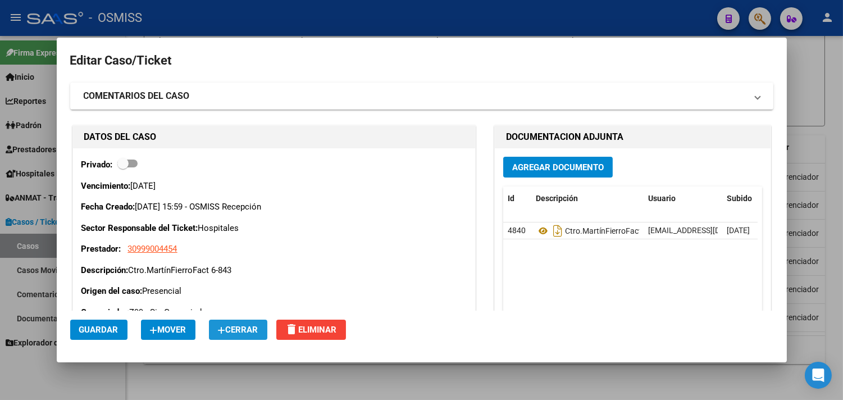  I want to click on mat-expansion-panel-header: COMENTARIOS DEL CASO, so click(422, 96).